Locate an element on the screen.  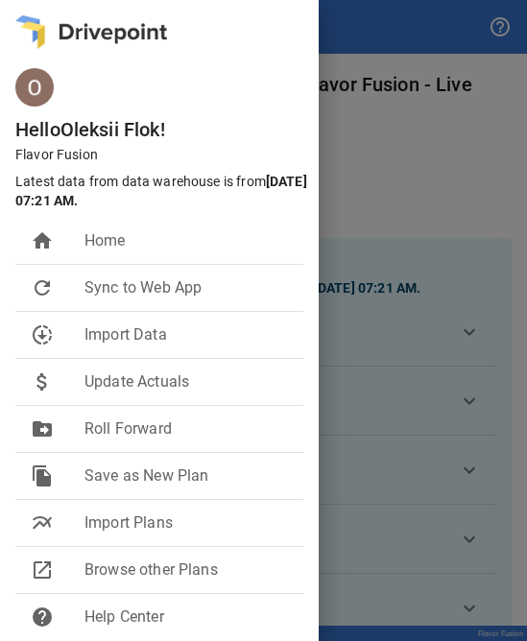
span: attach_money is located at coordinates (42, 382).